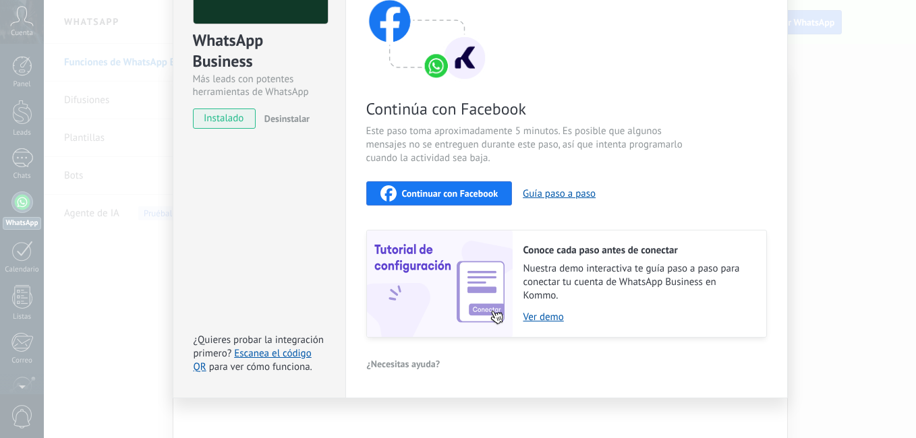 The width and height of the screenshot is (916, 438). I want to click on span: para ver cómo funciona., so click(260, 367).